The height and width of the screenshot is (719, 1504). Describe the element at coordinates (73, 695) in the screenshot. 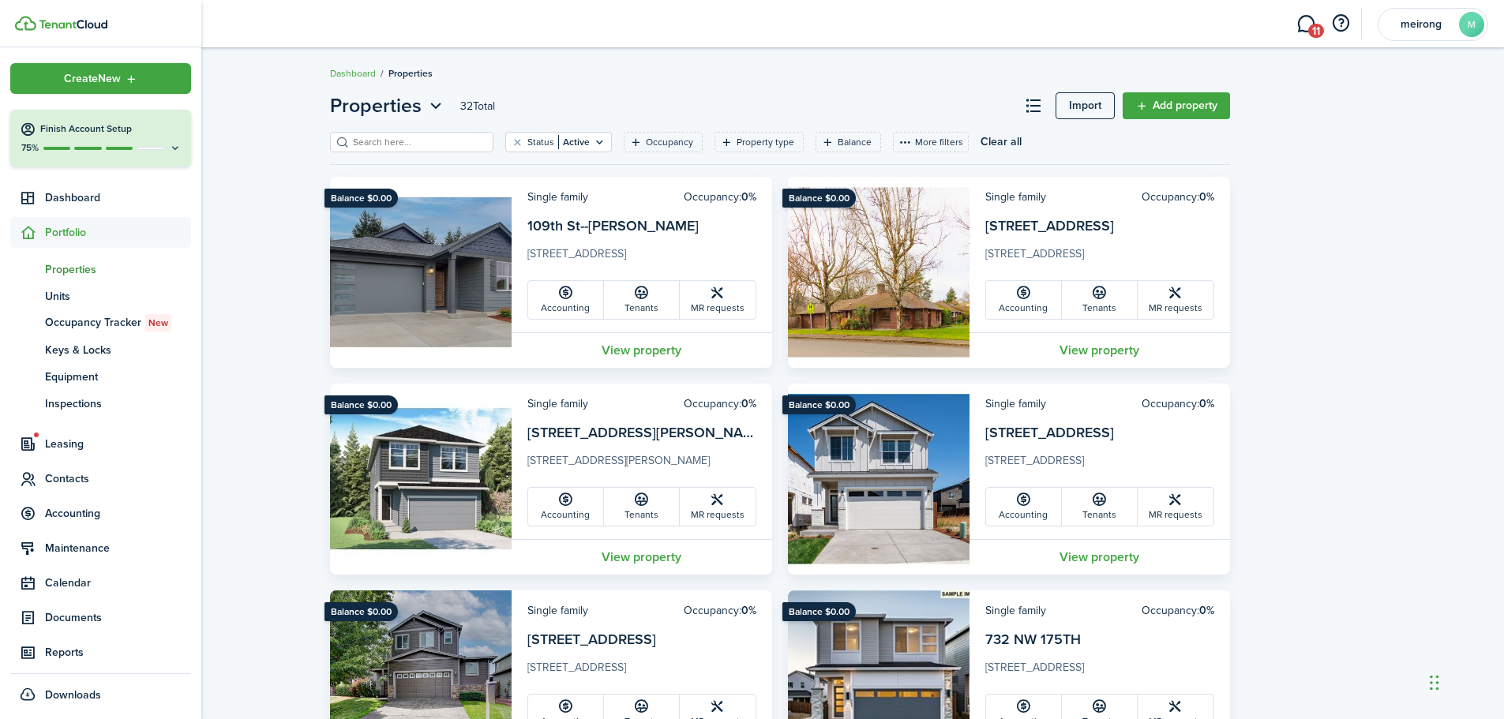

I see `span: Downloads` at that location.